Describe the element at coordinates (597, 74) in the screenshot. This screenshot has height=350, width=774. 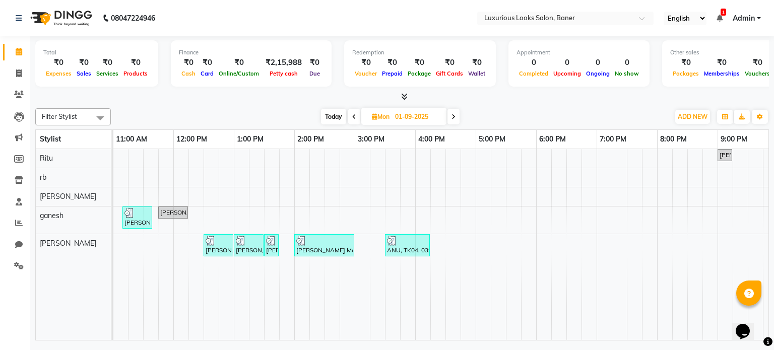
I see `span: Ongoing` at that location.